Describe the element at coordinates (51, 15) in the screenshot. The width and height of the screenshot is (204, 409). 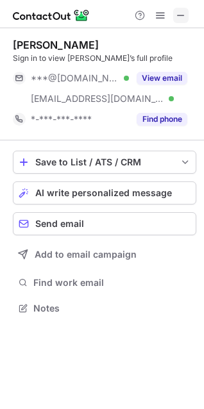
I see `img: ContactOut v5.3.10` at that location.